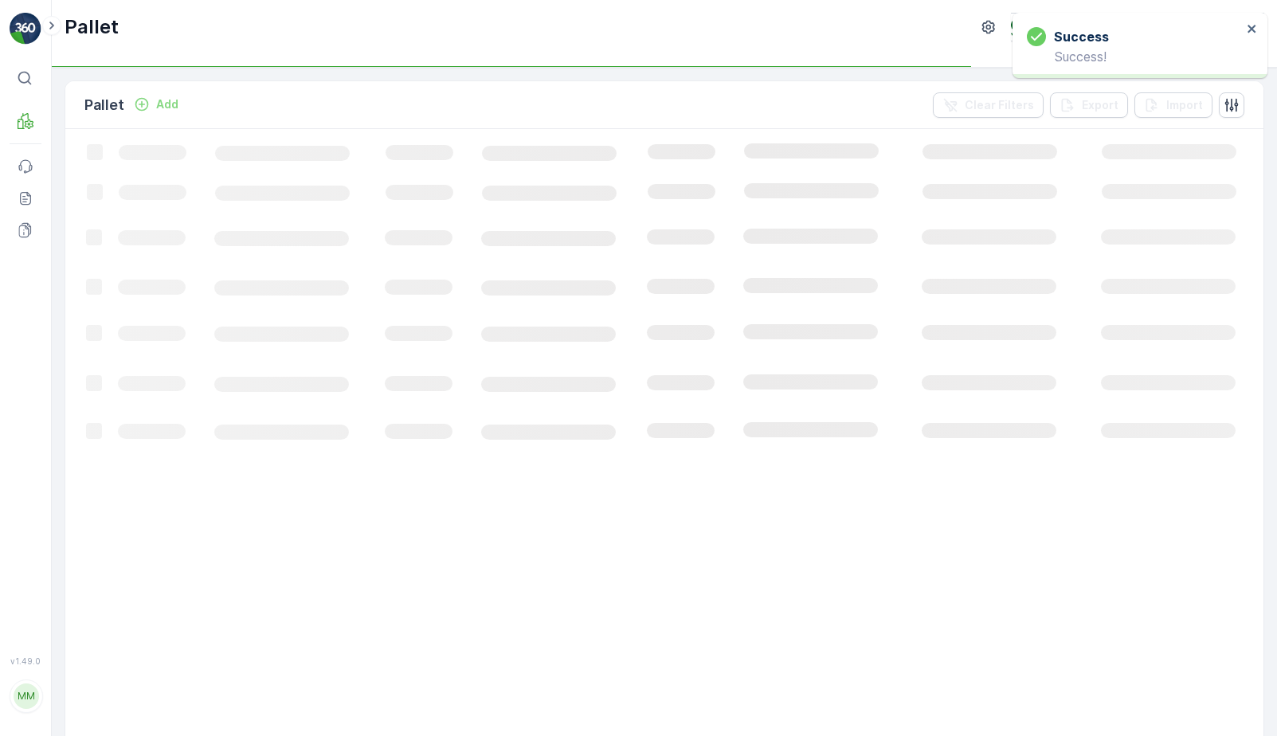 This screenshot has height=736, width=1277. I want to click on button: Add, so click(156, 104).